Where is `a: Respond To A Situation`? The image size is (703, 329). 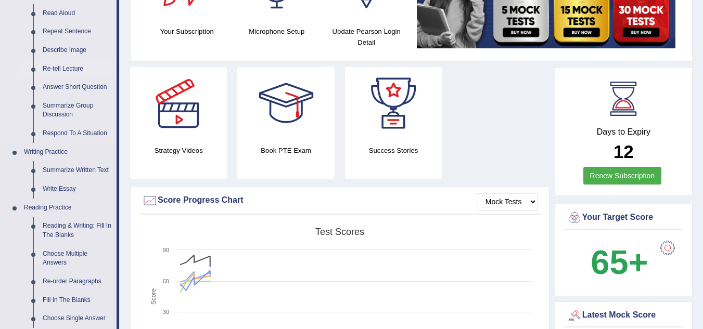 a: Respond To A Situation is located at coordinates (77, 134).